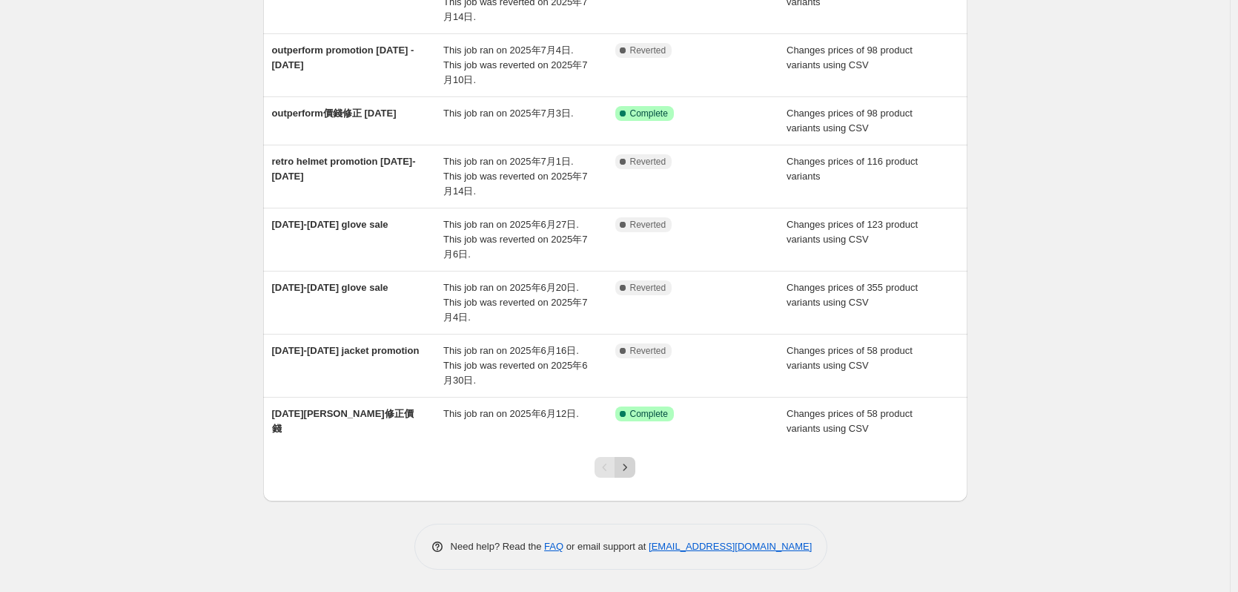 Image resolution: width=1238 pixels, height=592 pixels. What do you see at coordinates (498, 546) in the screenshot?
I see `span: Need help? Read the` at bounding box center [498, 546].